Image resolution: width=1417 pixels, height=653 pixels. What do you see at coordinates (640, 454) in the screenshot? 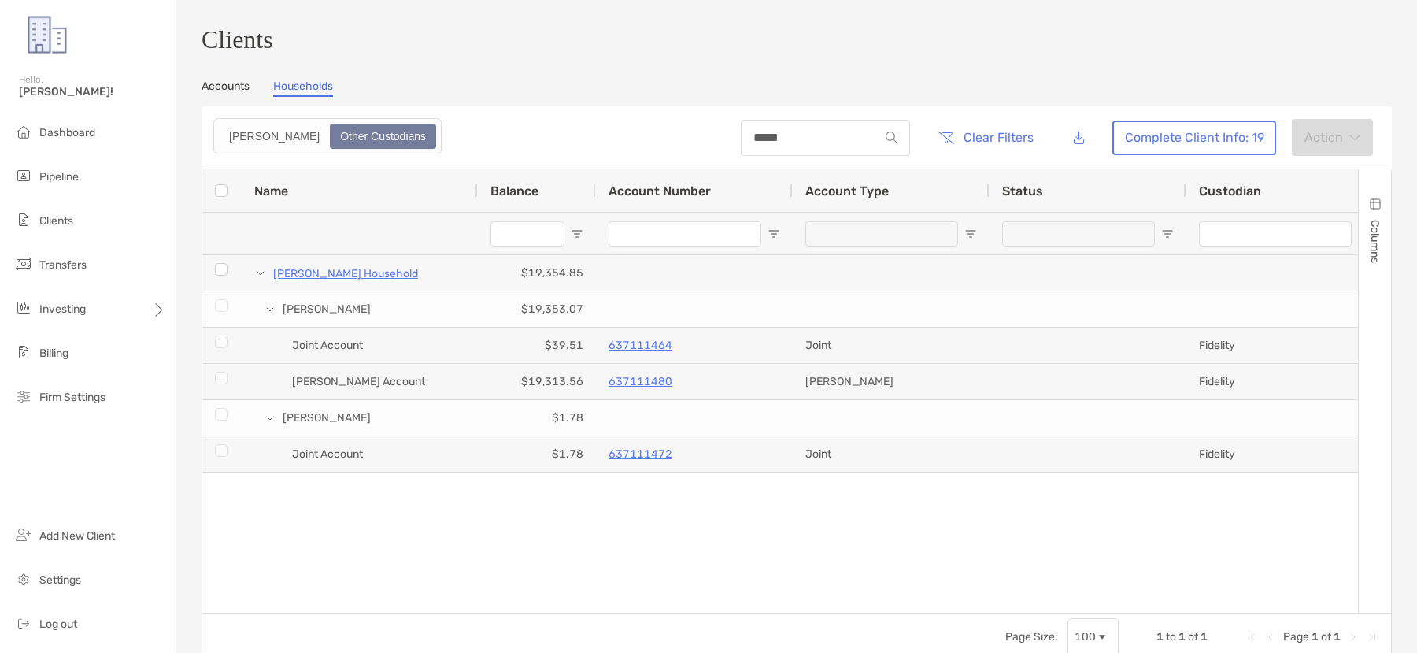
I see `a: 637111472` at bounding box center [640, 454].